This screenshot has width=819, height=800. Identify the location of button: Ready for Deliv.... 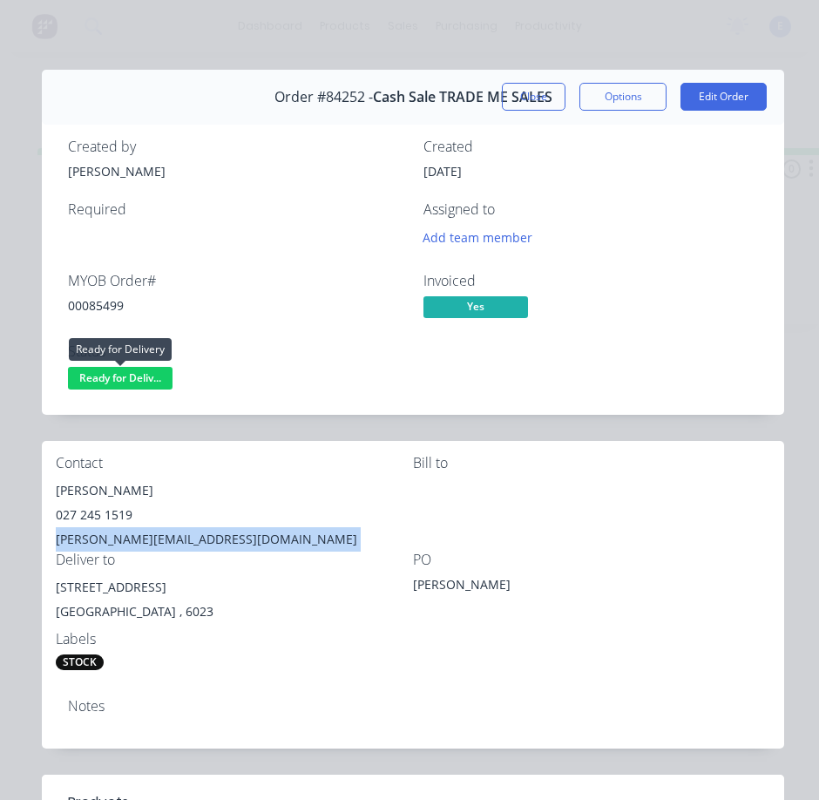
(120, 380).